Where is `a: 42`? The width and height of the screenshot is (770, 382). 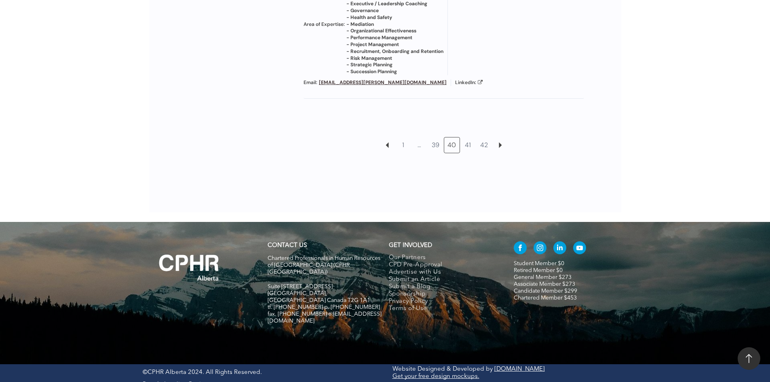 a: 42 is located at coordinates (484, 145).